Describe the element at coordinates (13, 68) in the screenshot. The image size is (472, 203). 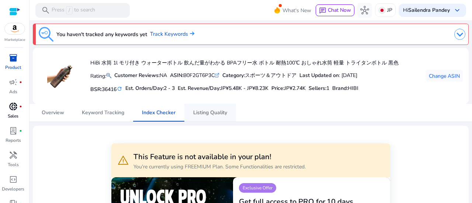
I see `p: Product` at that location.